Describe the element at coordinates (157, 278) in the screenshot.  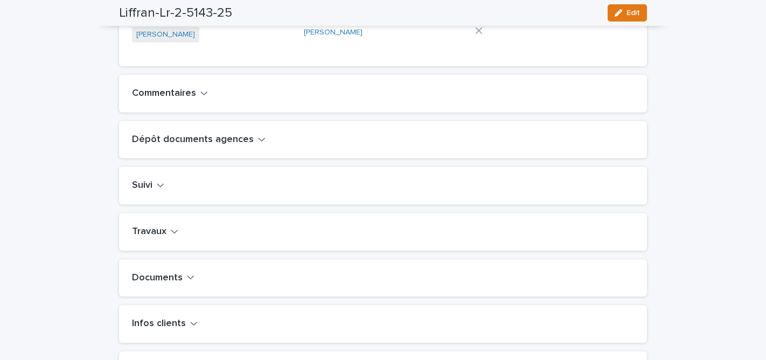
I see `h2: Documents` at that location.